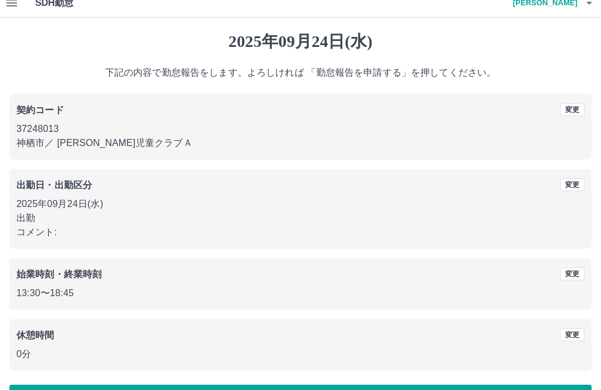  Describe the element at coordinates (300, 204) in the screenshot. I see `p: 2025年09月24日(水)` at that location.